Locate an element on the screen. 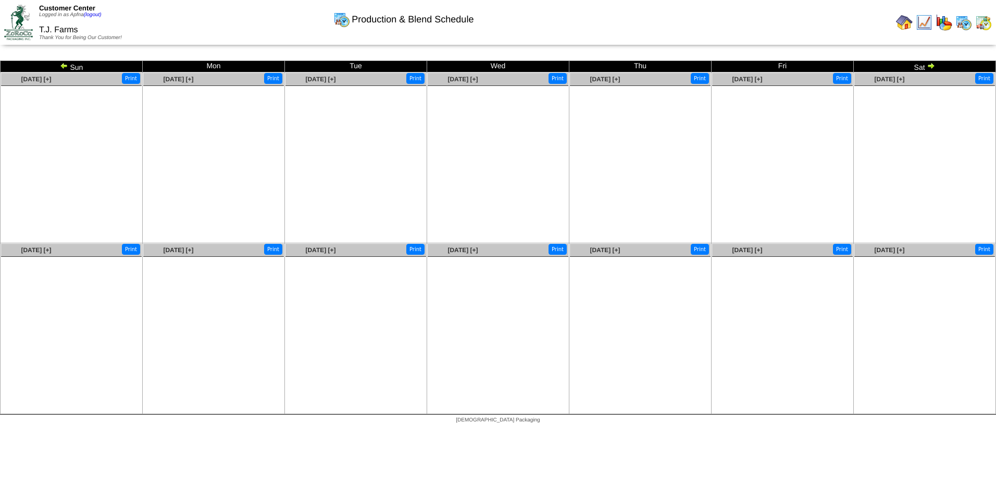  td: Fri is located at coordinates (782, 67).